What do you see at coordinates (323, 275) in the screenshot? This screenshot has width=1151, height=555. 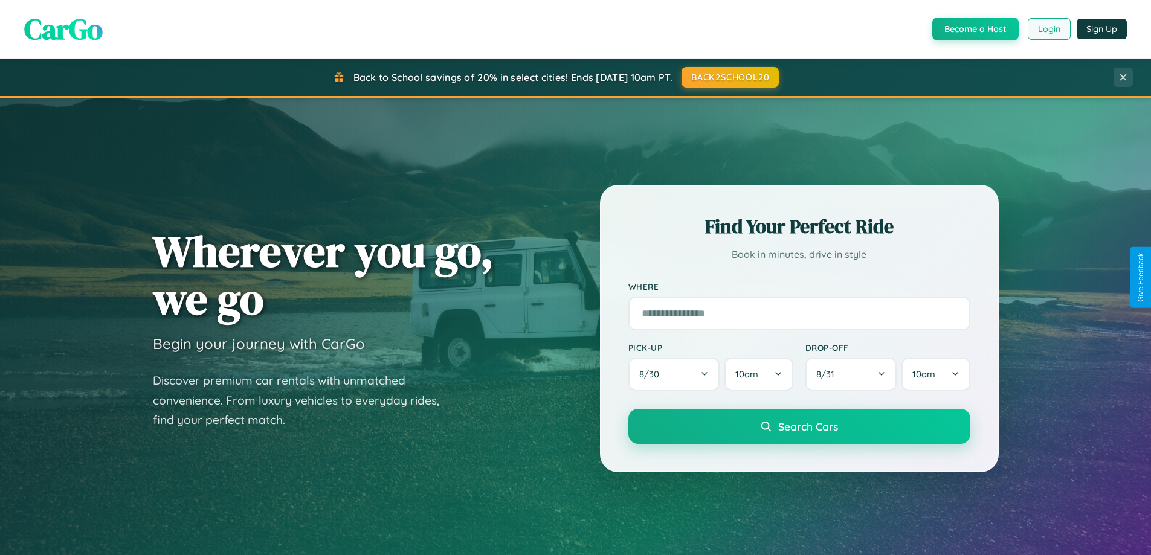 I see `h1: Wherever you go, we go` at bounding box center [323, 275].